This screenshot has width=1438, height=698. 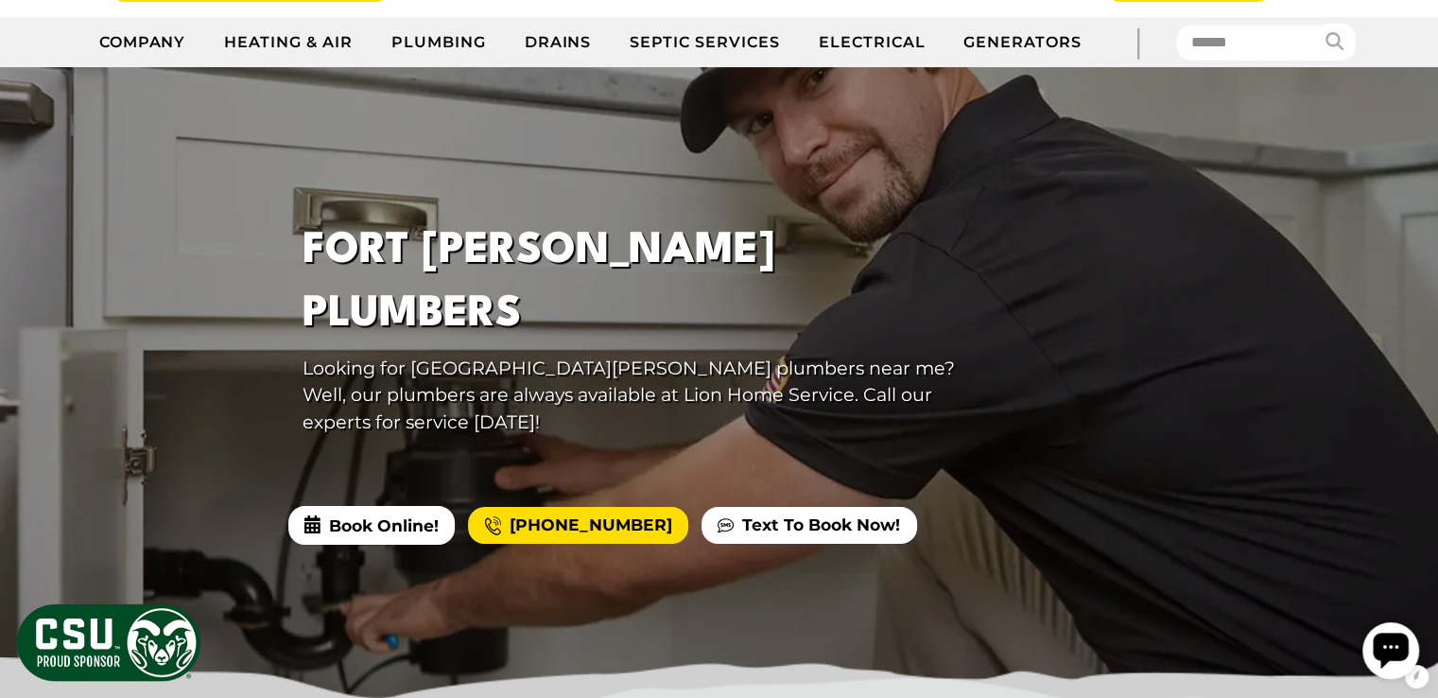 I want to click on a: Drains, so click(x=559, y=43).